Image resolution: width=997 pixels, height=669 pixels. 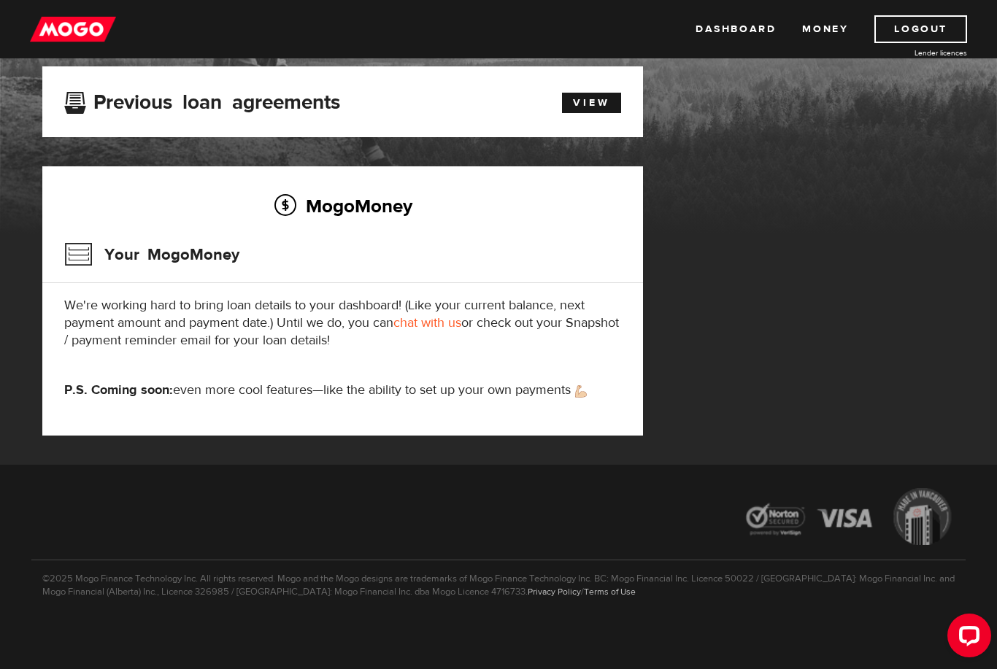 I want to click on p: ©2025 Mogo Finance Technology Inc. All rights reserved. Mogo and the Mogo designs are trademarks ..., so click(x=499, y=579).